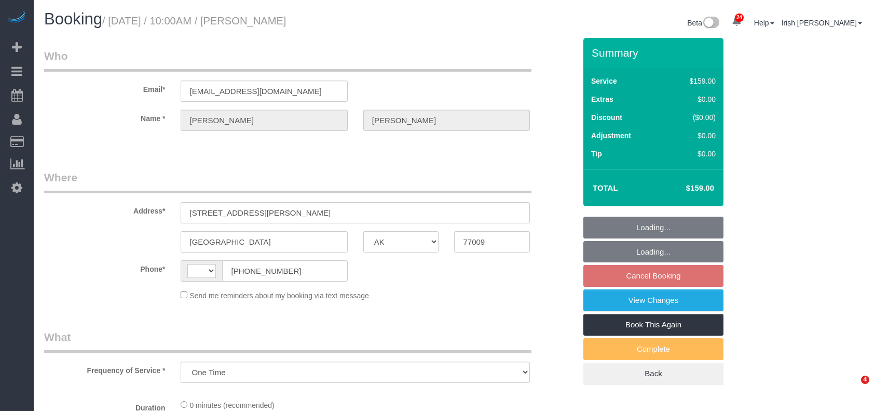 This screenshot has height=411, width=875. Describe the element at coordinates (653, 373) in the screenshot. I see `a: Back` at that location.